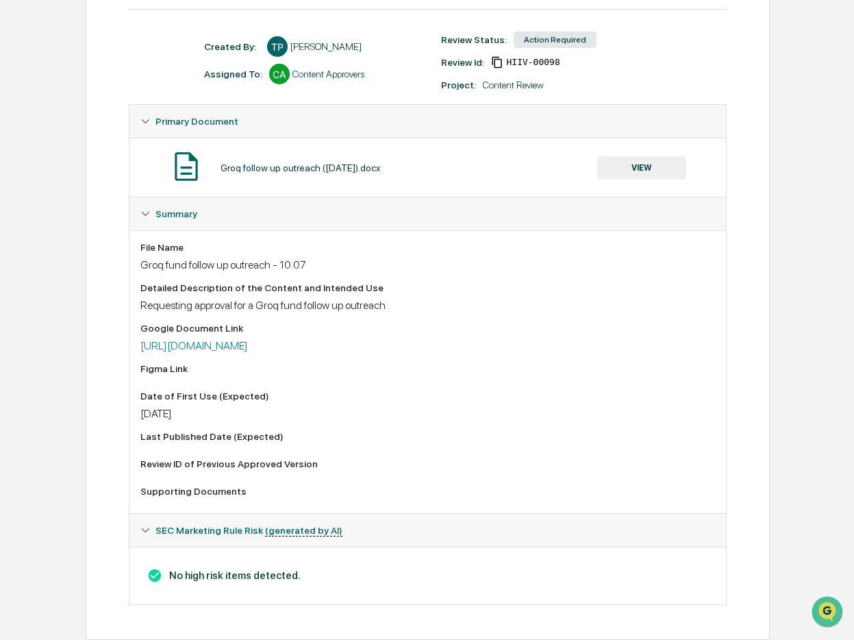 This screenshot has width=854, height=640. I want to click on p: How can we help?, so click(132, 40).